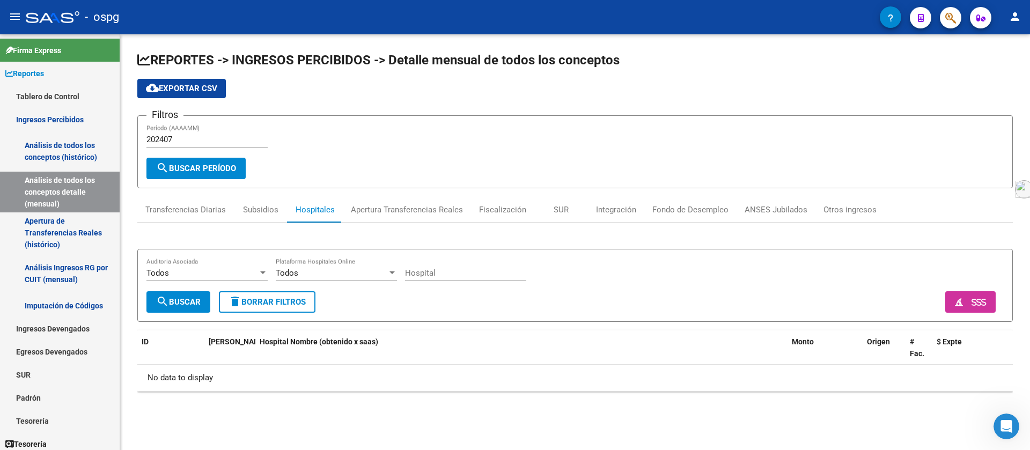  Describe the element at coordinates (235, 302) in the screenshot. I see `mat-icon: delete` at that location.